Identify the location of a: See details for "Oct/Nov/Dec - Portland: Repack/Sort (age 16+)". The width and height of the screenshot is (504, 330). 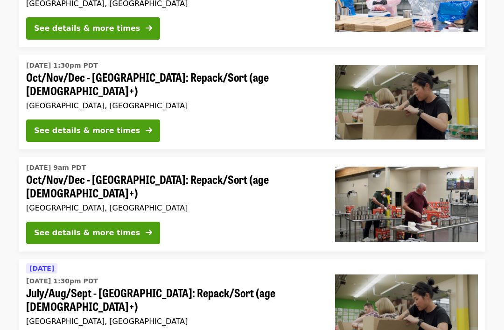
(252, 204).